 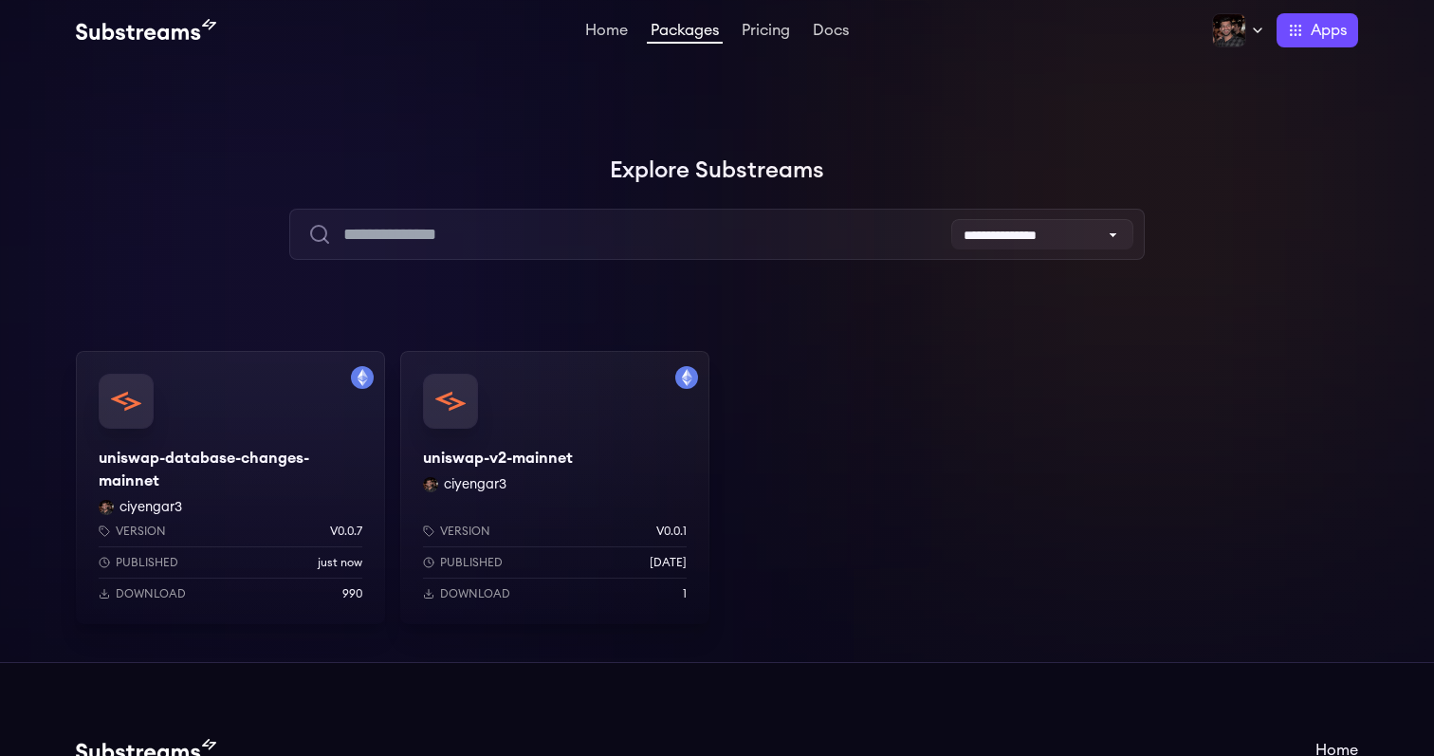 What do you see at coordinates (1229, 30) in the screenshot?
I see `img: Profile` at bounding box center [1229, 30].